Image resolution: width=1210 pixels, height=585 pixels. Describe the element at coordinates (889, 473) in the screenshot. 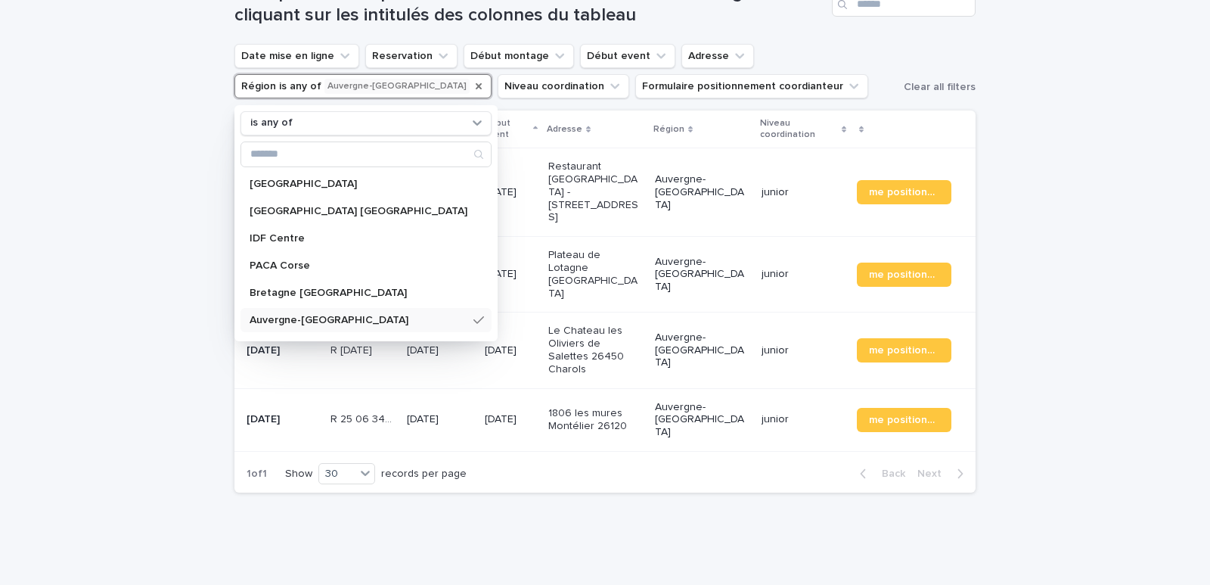

I see `span: Back` at that location.